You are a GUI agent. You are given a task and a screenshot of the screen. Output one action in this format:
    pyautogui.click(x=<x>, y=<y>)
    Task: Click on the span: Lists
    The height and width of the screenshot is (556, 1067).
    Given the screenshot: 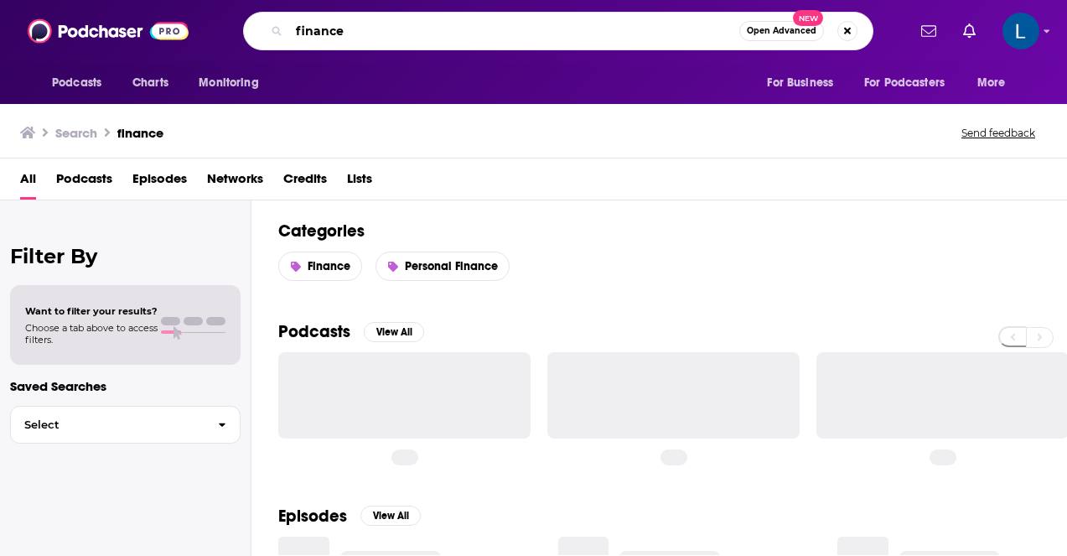 What is the action you would take?
    pyautogui.click(x=360, y=182)
    